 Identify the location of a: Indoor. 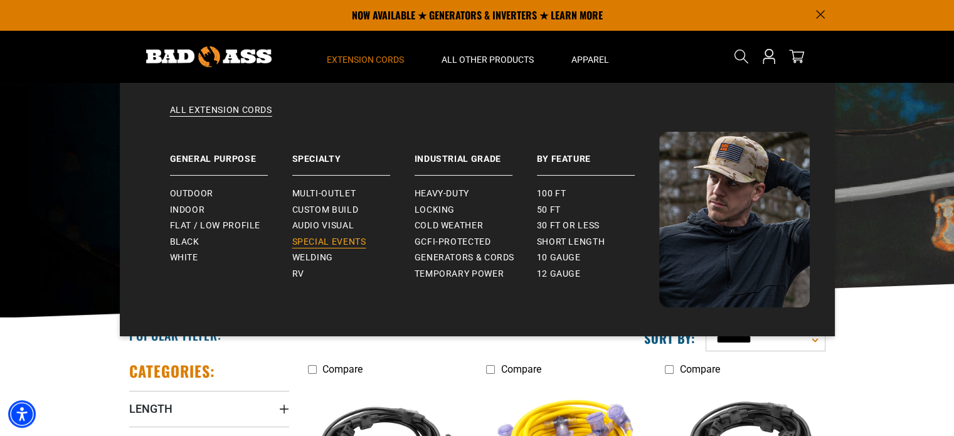
(231, 210).